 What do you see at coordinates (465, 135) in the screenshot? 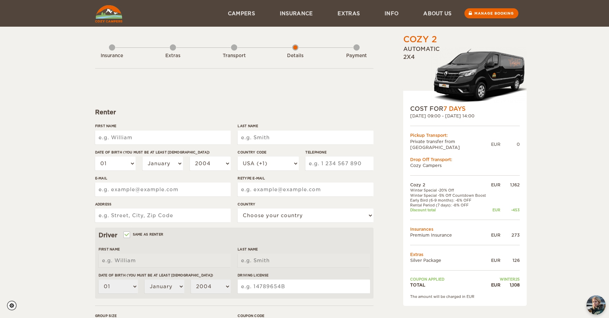
I see `div: Pickup Transport:` at bounding box center [465, 135].